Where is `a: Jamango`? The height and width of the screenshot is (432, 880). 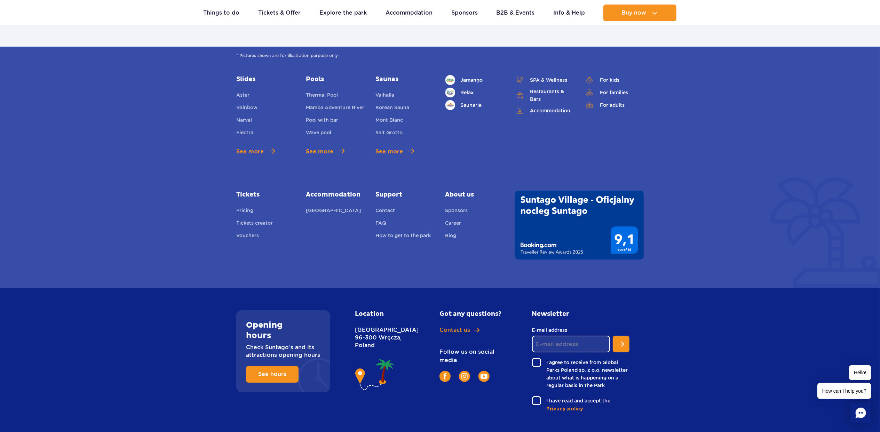
a: Jamango is located at coordinates (475, 80).